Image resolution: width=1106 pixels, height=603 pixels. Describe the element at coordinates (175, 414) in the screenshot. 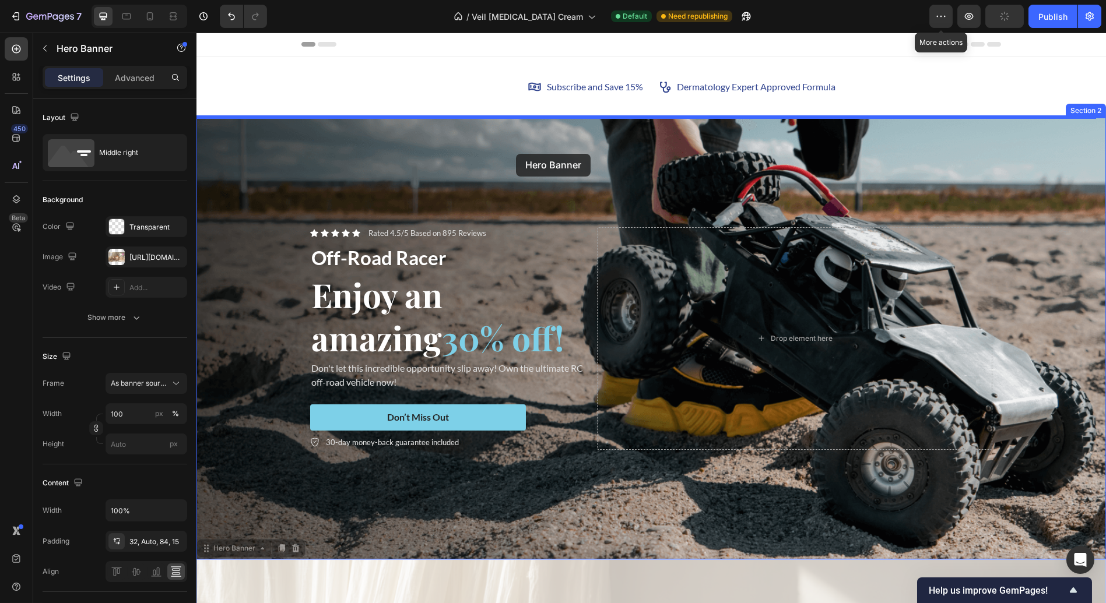

I see `button: px` at that location.